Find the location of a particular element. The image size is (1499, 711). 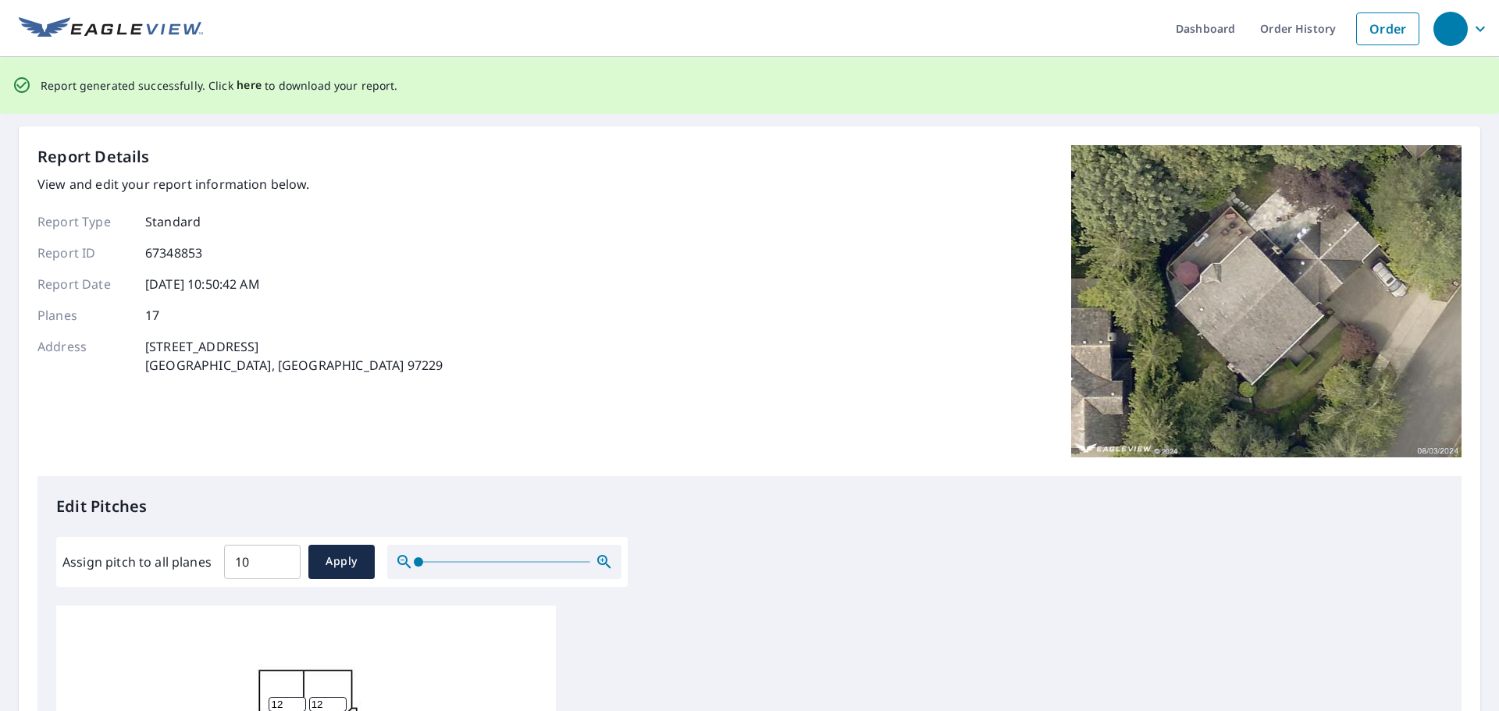

p: Report generated successfully. Click to download your report. is located at coordinates (219, 85).